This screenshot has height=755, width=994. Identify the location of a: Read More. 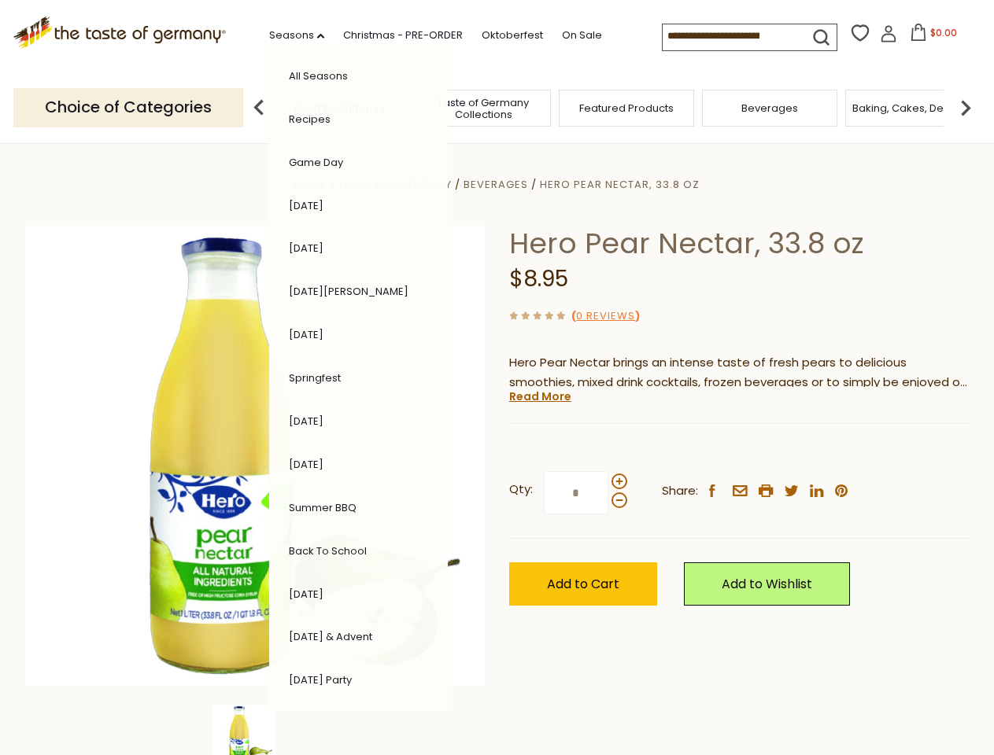
(540, 397).